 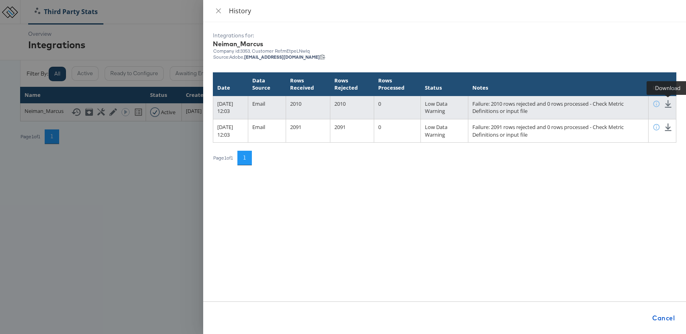 I want to click on div: Page 1 of 1, so click(x=223, y=158).